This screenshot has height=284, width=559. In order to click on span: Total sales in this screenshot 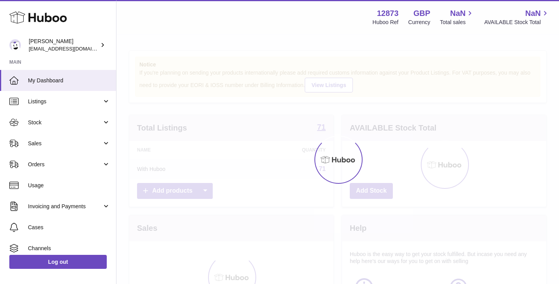, I will do `click(457, 22)`.